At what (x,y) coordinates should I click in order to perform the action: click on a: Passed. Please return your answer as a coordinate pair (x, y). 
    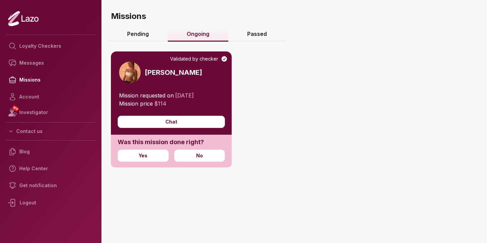
    Looking at the image, I should click on (257, 34).